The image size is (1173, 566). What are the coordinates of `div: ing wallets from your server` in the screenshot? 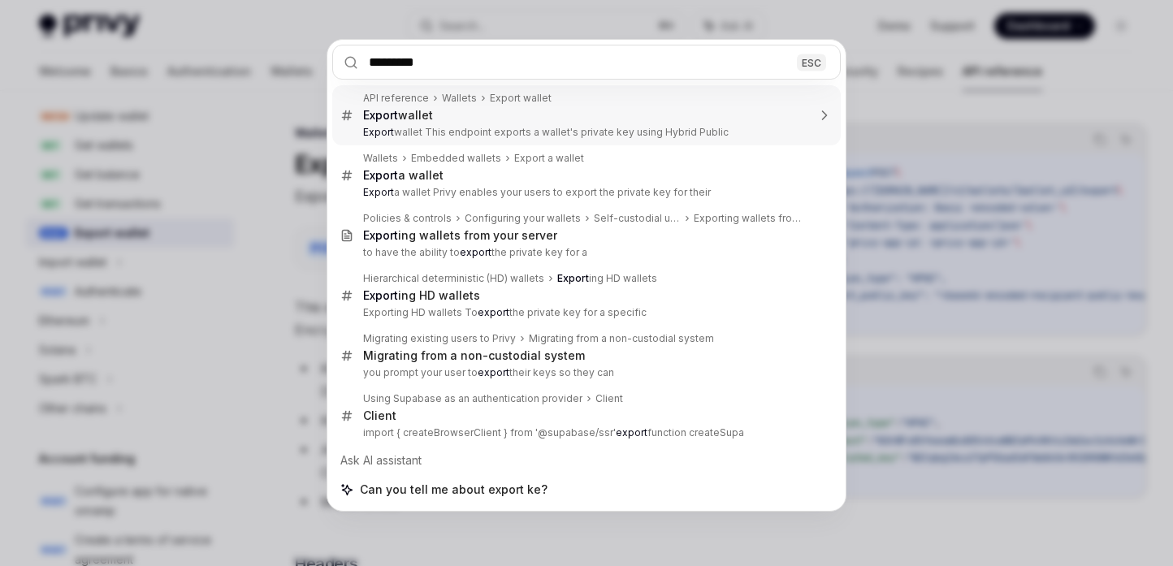 It's located at (460, 235).